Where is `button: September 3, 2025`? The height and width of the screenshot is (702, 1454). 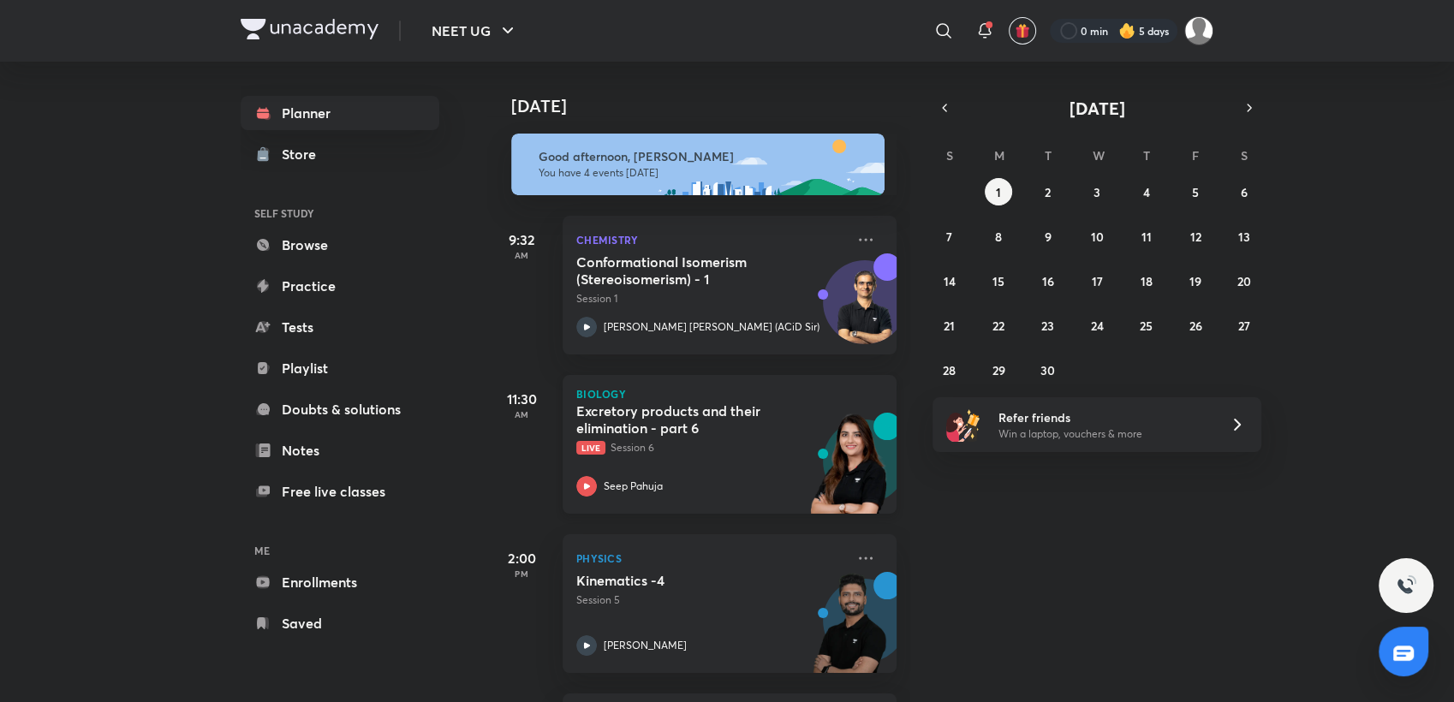 button: September 3, 2025 is located at coordinates (1097, 192).